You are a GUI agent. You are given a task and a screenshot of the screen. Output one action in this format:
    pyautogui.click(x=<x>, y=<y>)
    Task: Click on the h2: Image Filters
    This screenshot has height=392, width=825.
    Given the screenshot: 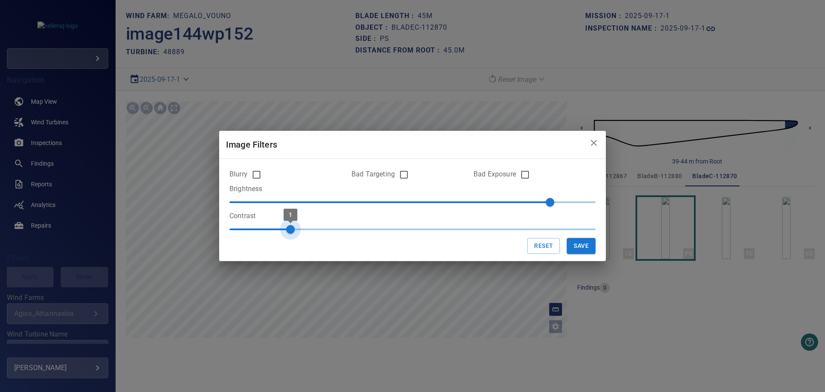 What is the action you would take?
    pyautogui.click(x=413, y=144)
    